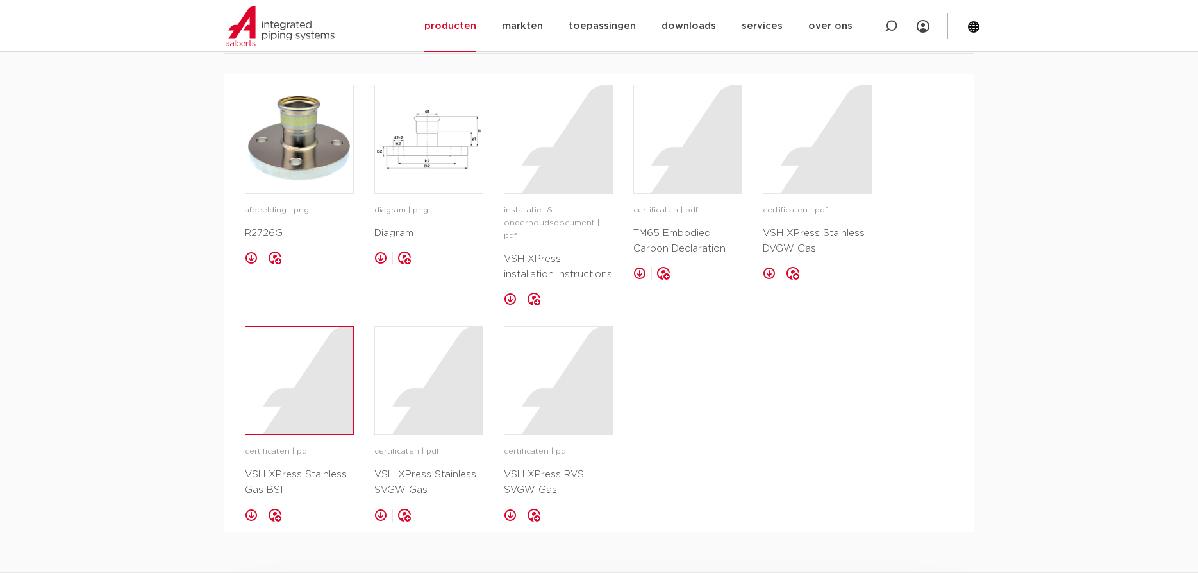 Image resolution: width=1198 pixels, height=573 pixels. Describe the element at coordinates (299, 210) in the screenshot. I see `p: afbeelding | png` at that location.